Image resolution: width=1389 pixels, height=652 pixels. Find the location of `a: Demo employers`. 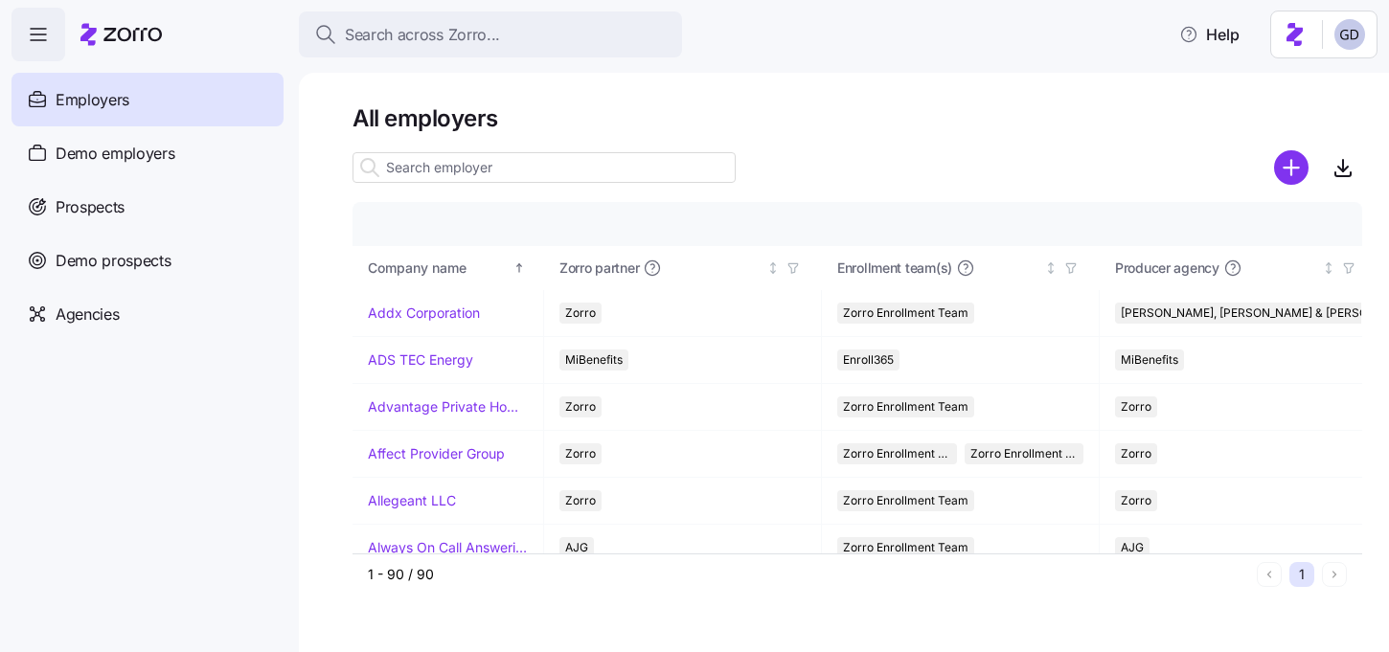

a: Demo employers is located at coordinates (148, 153).